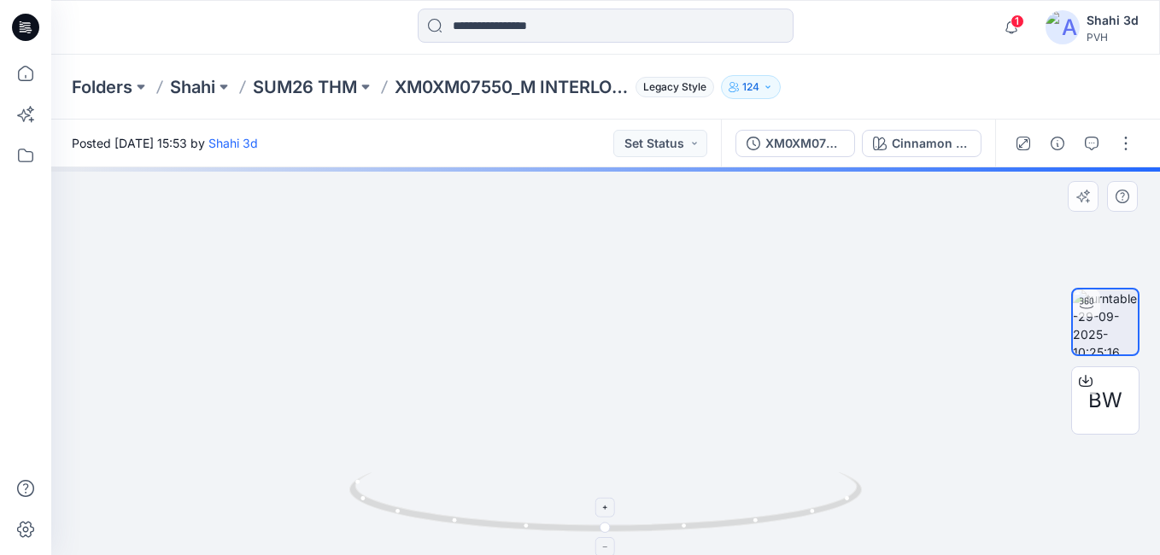  What do you see at coordinates (512, 87) in the screenshot?
I see `p: XM0XM07550_M INTERLOCK PANEL RUGBY POLO` at bounding box center [512, 87].